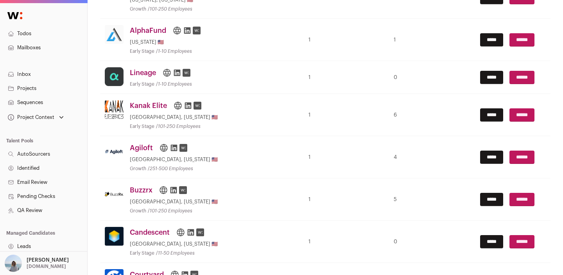 The height and width of the screenshot is (275, 563). Describe the element at coordinates (141, 190) in the screenshot. I see `a: Buzzrx` at that location.